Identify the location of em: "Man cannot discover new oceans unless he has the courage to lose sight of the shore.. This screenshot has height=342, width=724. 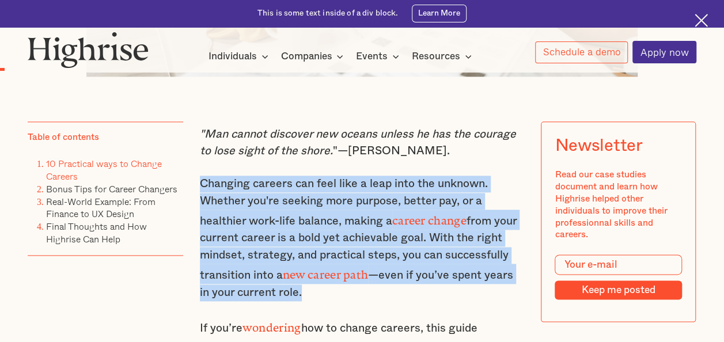
(358, 142).